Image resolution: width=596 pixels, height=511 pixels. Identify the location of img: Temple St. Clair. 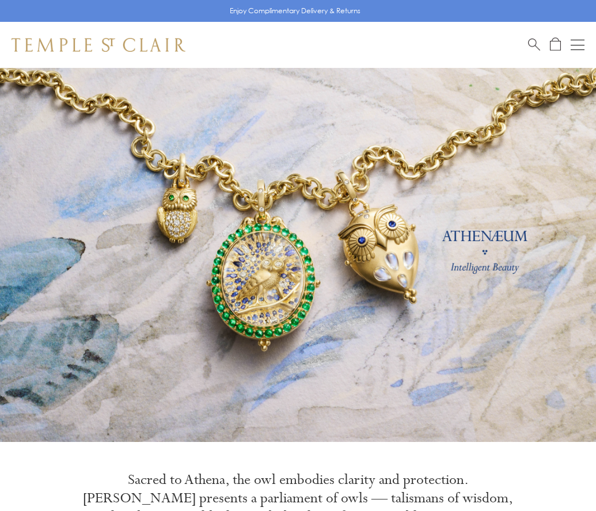
(98, 45).